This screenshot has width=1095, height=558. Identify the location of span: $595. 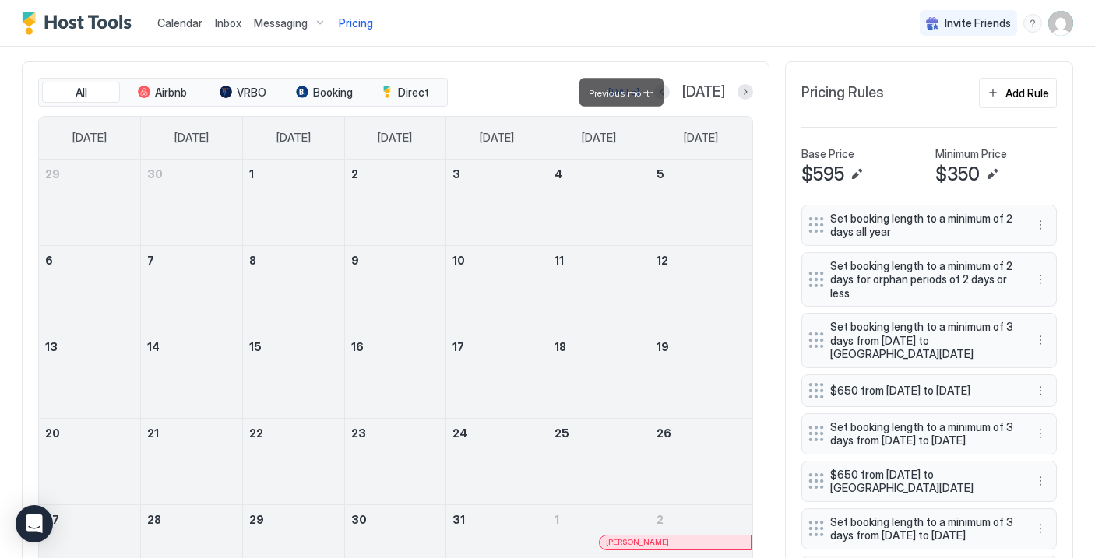
(823, 174).